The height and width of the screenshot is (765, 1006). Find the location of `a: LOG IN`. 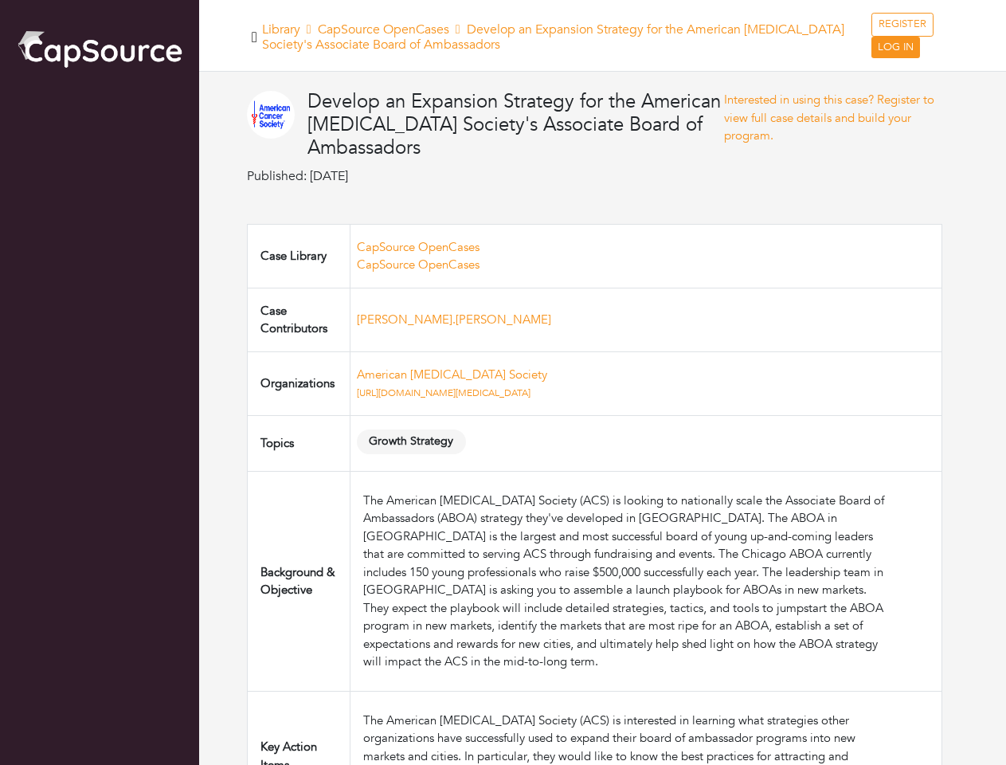

a: LOG IN is located at coordinates (895, 48).